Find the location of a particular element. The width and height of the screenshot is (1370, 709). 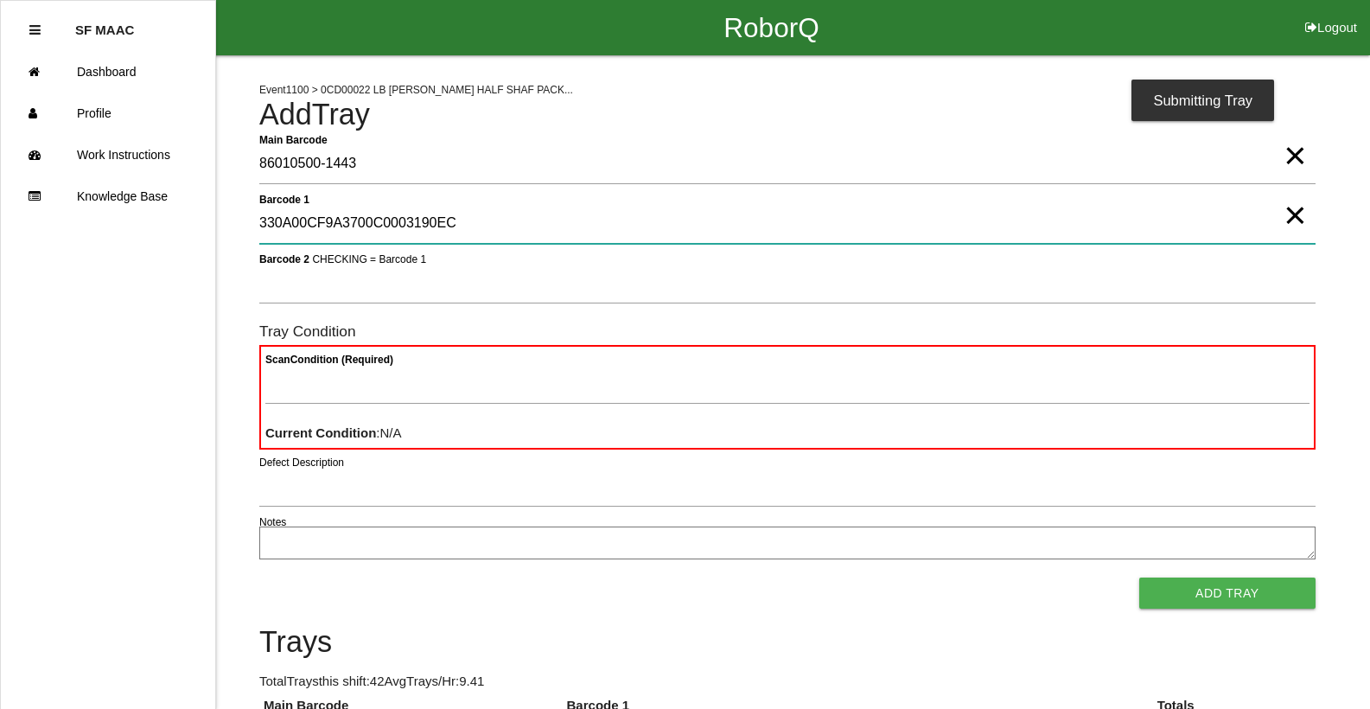

h4: Add Tray is located at coordinates (787, 115).